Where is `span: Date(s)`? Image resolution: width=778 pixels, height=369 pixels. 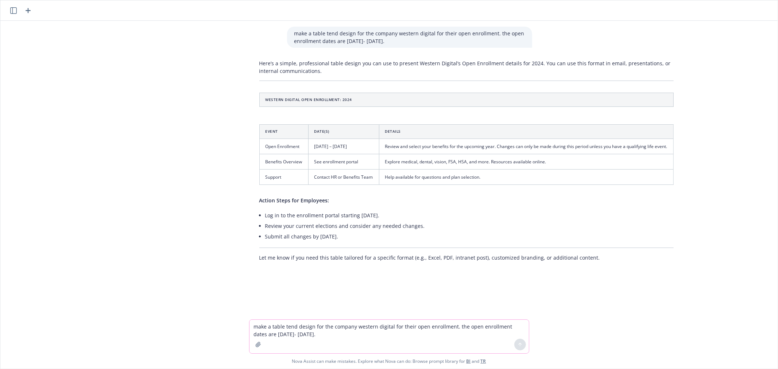 span: Date(s) is located at coordinates (322, 131).